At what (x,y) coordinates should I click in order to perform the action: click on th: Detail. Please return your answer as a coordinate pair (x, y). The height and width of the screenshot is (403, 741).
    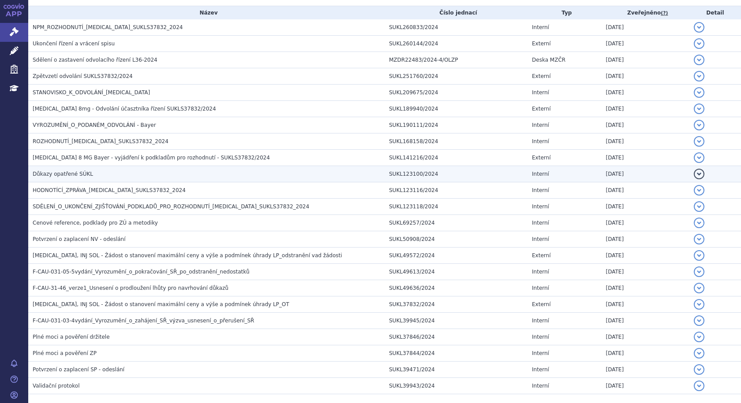
    Looking at the image, I should click on (715, 13).